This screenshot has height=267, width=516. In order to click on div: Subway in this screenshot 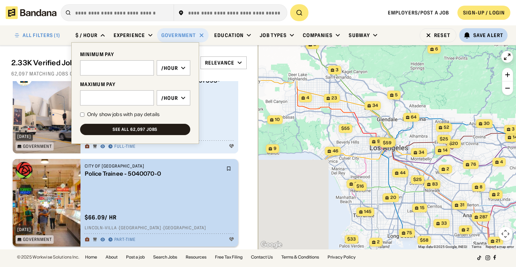, I will do `click(359, 35)`.